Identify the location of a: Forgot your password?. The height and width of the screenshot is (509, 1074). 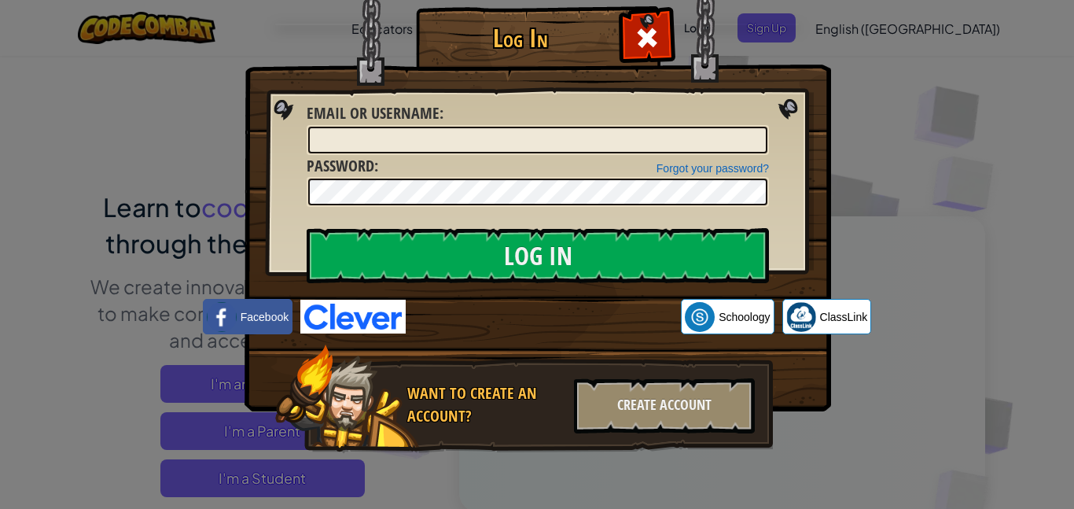
(712, 168).